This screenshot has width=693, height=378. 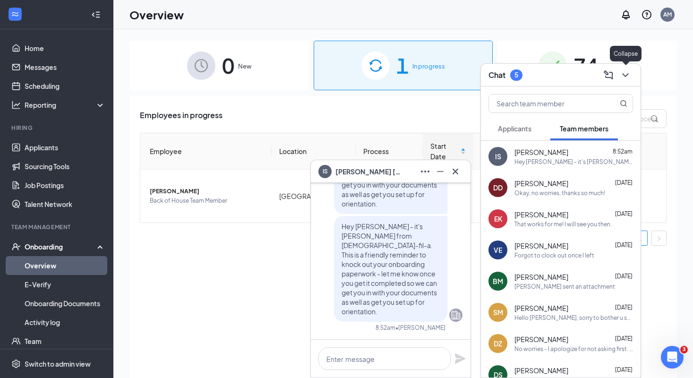 What do you see at coordinates (314, 151) in the screenshot?
I see `th: Location` at bounding box center [314, 151].